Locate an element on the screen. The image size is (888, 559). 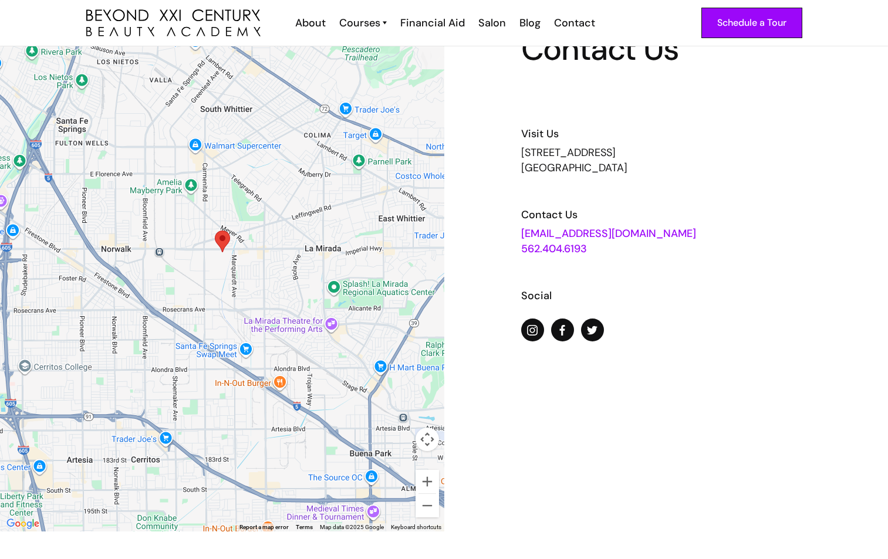
button: Zoom in is located at coordinates (427, 482).